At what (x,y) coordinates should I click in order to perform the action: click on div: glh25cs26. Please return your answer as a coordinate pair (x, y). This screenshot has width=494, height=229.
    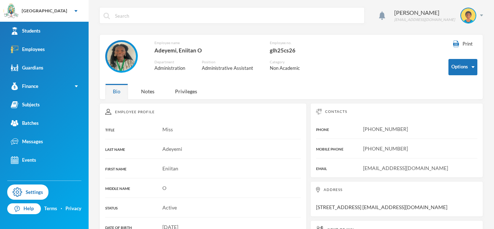
    Looking at the image, I should click on (296, 50).